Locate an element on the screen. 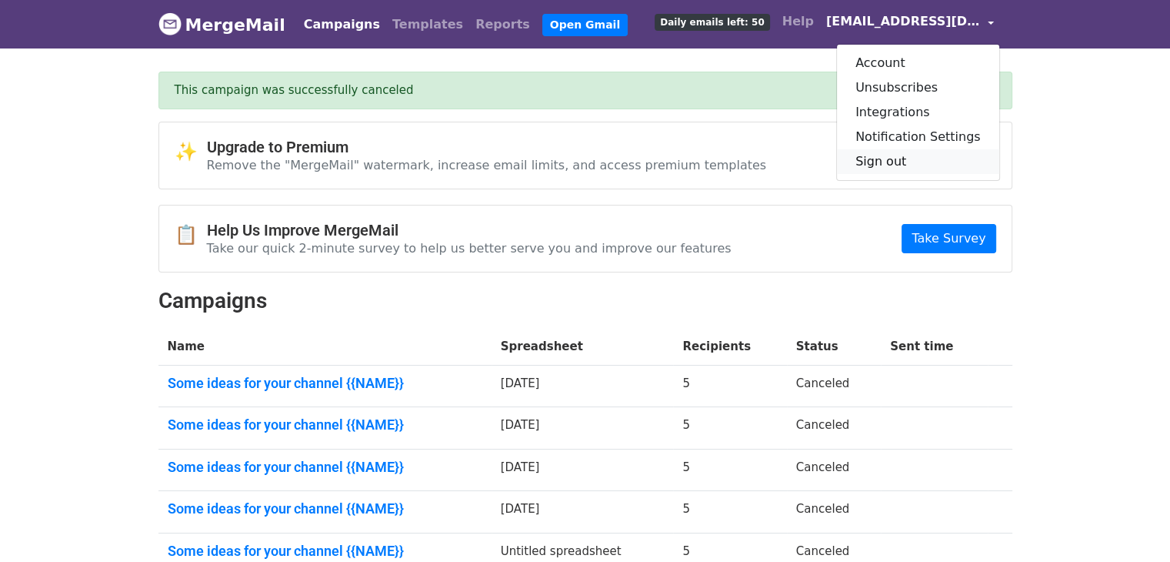 This screenshot has height=562, width=1170. a: Account is located at coordinates (918, 63).